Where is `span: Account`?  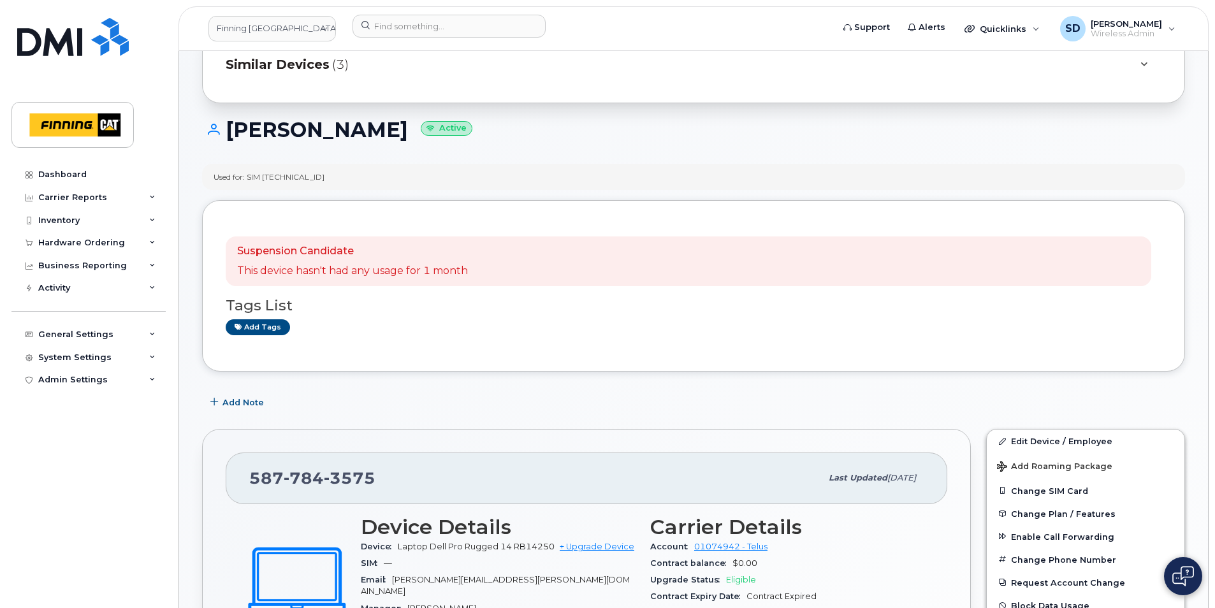
span: Account is located at coordinates (672, 546).